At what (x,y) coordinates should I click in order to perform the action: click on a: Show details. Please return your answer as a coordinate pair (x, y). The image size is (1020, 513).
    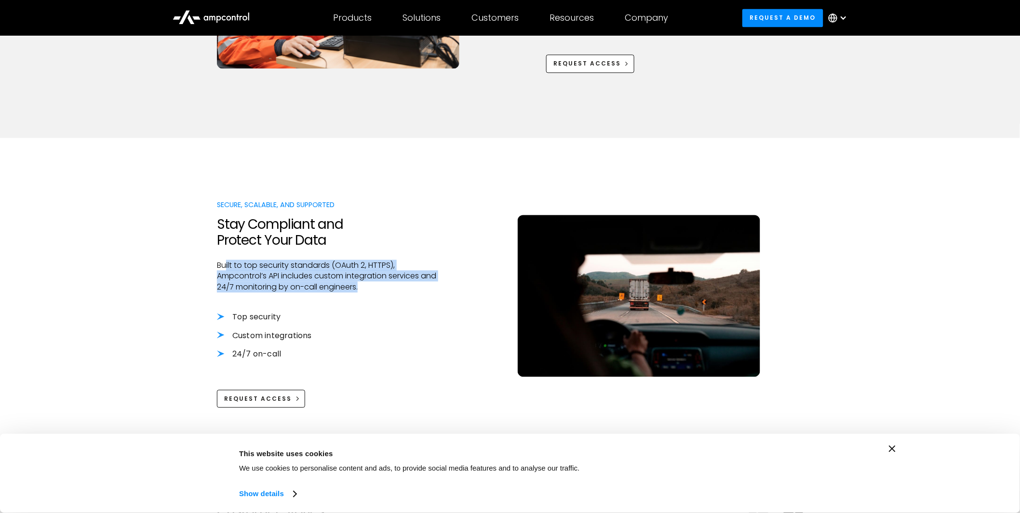
    Looking at the image, I should click on (267, 494).